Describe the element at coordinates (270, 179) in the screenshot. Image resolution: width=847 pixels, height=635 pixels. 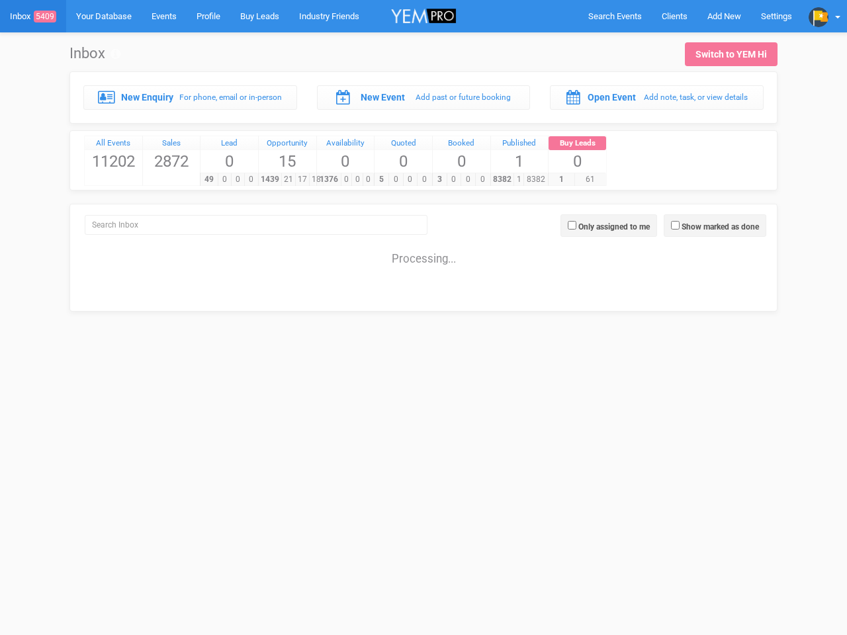
I see `span: 1439` at that location.